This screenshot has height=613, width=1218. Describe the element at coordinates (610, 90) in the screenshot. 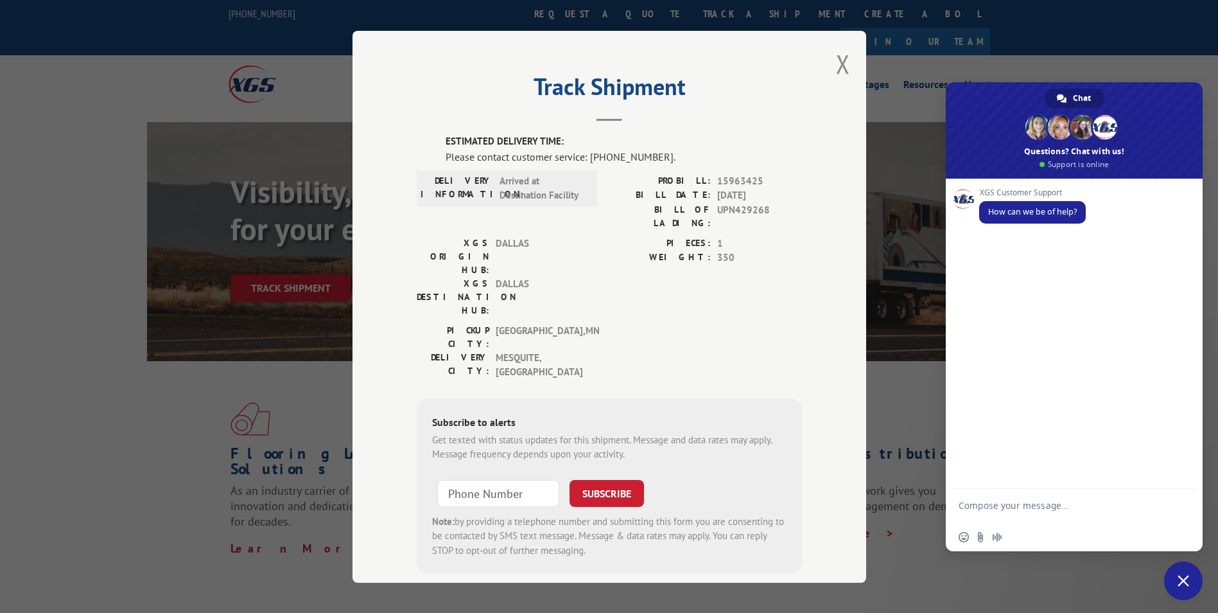

I see `h2: Track Shipment` at that location.